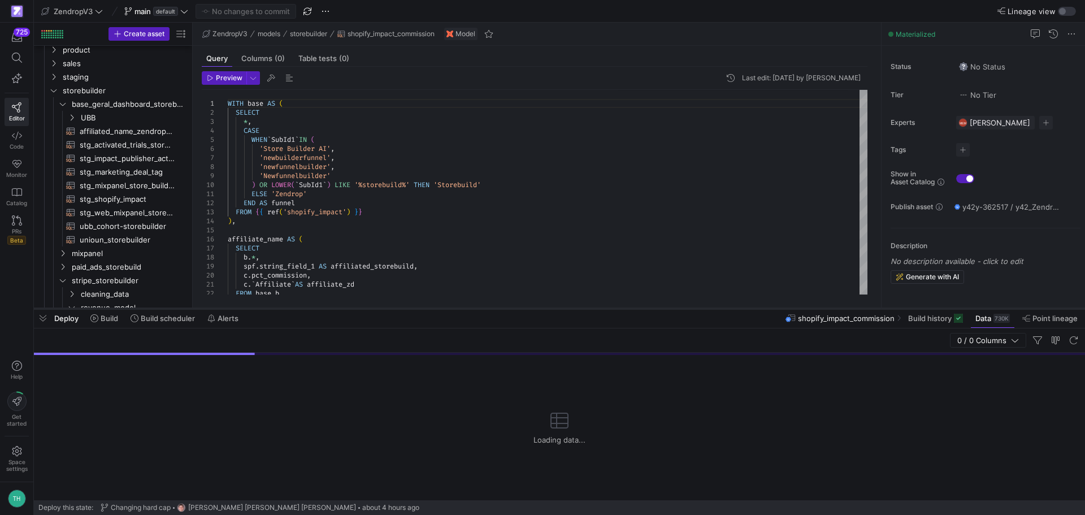 The height and width of the screenshot is (515, 1085). What do you see at coordinates (918, 95) in the screenshot?
I see `span: Tier` at bounding box center [918, 95].